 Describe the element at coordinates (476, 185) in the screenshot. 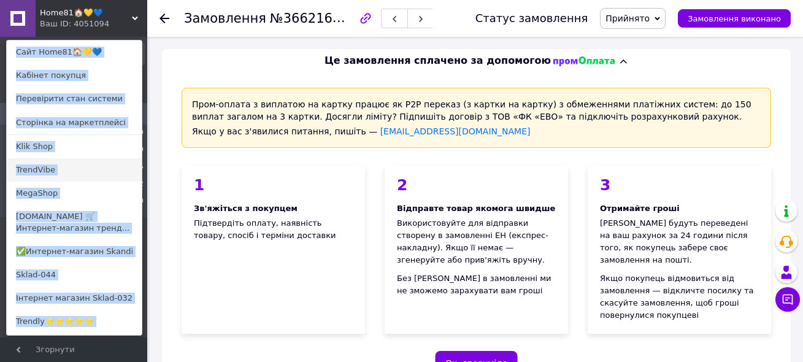

I see `div: 2` at that location.